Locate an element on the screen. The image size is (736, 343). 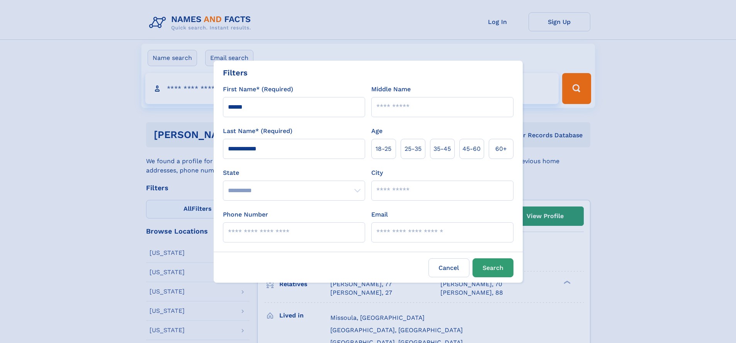
label: Age is located at coordinates (377, 131).